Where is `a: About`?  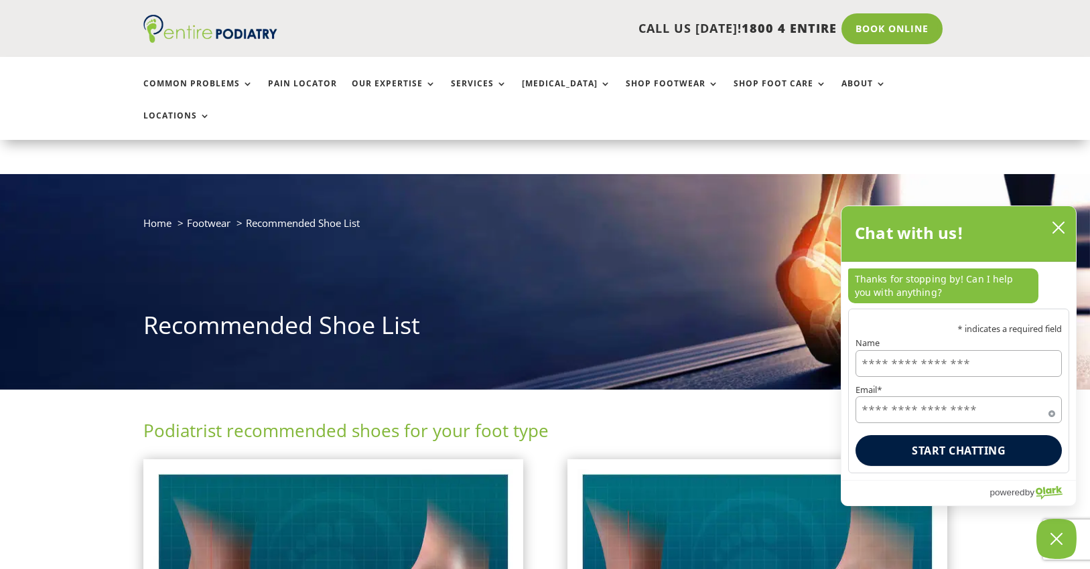
a: About is located at coordinates (863, 93).